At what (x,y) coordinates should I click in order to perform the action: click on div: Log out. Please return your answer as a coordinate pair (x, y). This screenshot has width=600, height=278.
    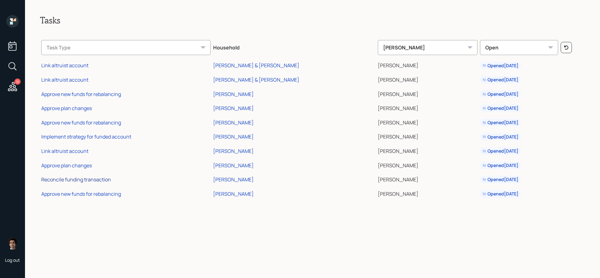
    Looking at the image, I should click on (12, 260).